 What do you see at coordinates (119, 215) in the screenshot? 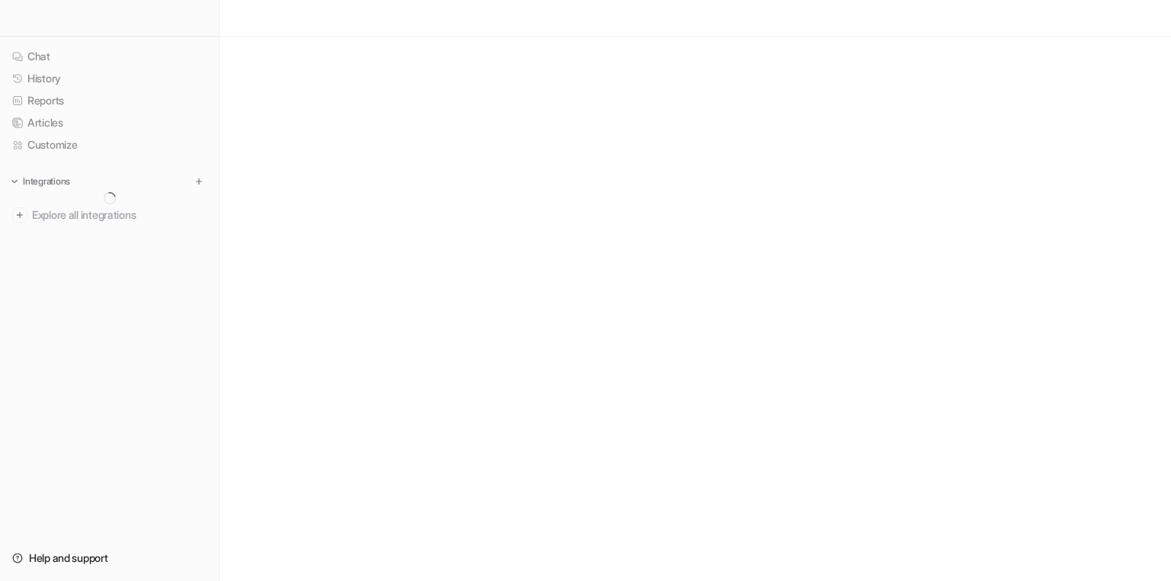
I see `span: Explore all integrations` at bounding box center [119, 215].